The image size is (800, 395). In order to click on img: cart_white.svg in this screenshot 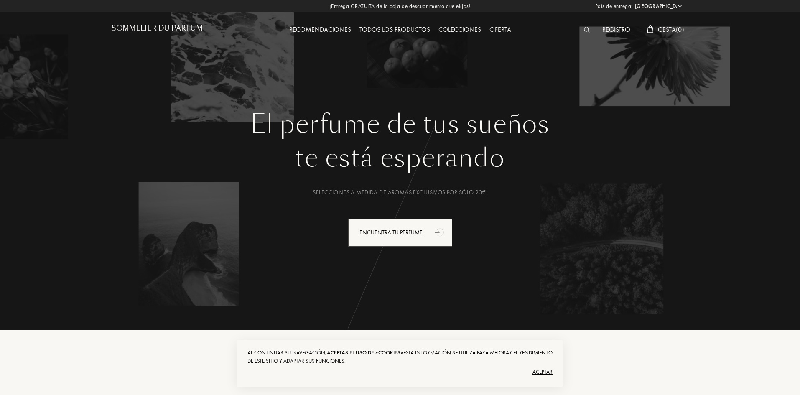, I will do `click(650, 29)`.